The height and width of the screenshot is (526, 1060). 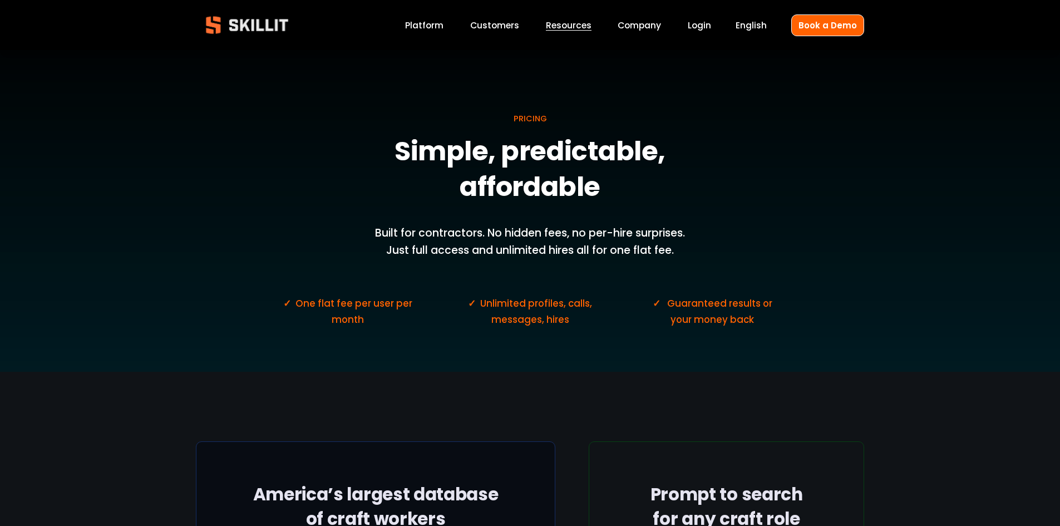 What do you see at coordinates (247, 25) in the screenshot?
I see `img: Skillit` at bounding box center [247, 25].